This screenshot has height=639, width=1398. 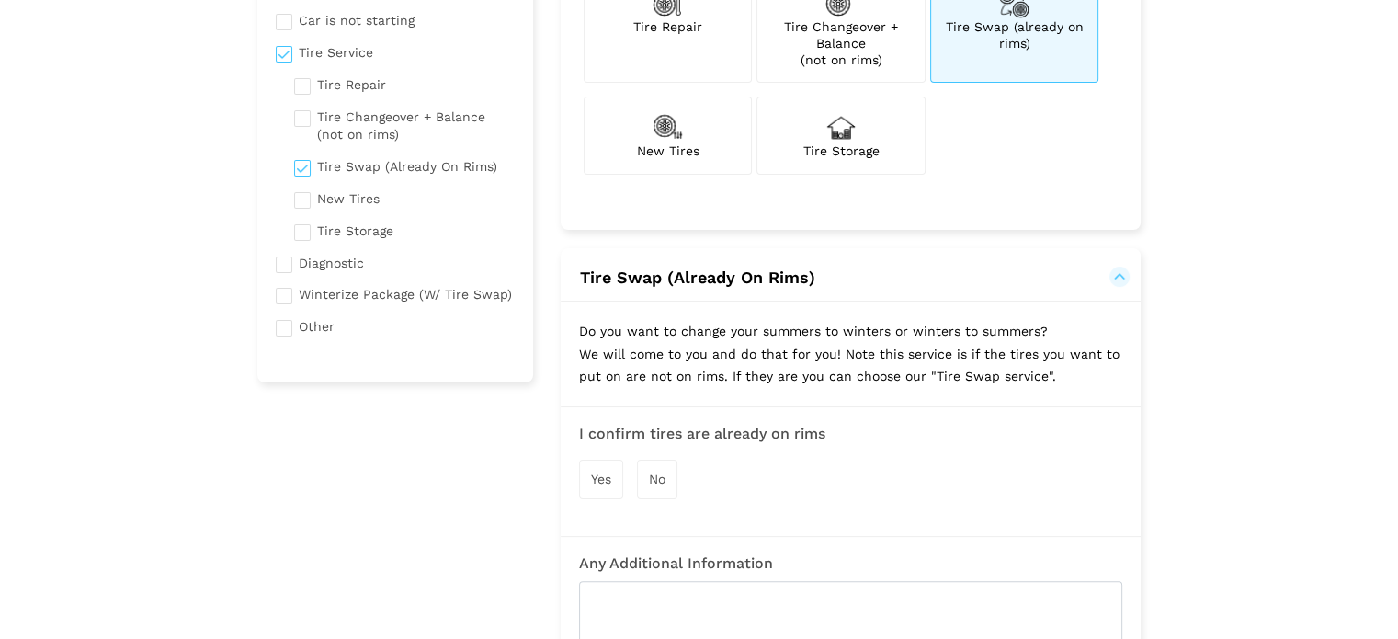 What do you see at coordinates (698, 277) in the screenshot?
I see `span: Tire Swap (Already On Rims)` at bounding box center [698, 277].